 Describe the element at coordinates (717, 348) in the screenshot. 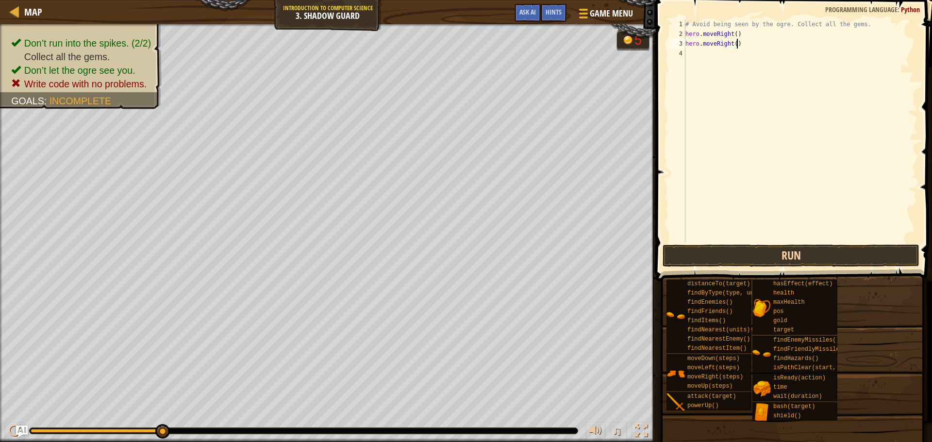

I see `span: findNearestItem()` at that location.